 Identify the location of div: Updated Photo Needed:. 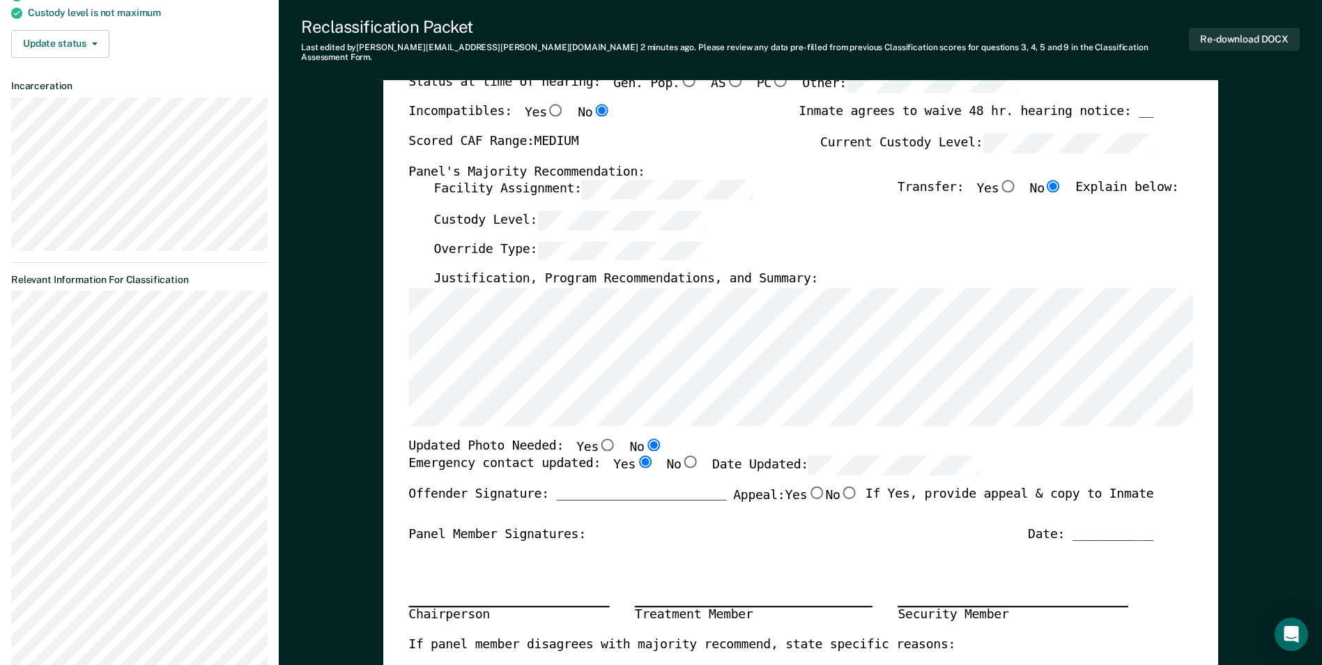
(535, 447).